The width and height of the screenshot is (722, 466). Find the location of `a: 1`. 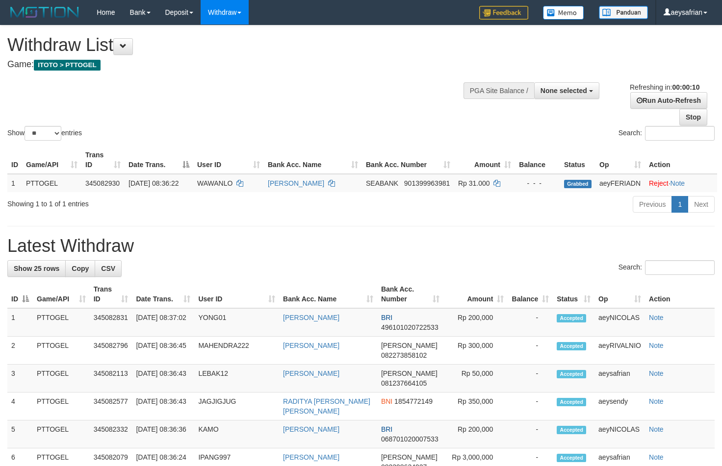

a: 1 is located at coordinates (680, 205).